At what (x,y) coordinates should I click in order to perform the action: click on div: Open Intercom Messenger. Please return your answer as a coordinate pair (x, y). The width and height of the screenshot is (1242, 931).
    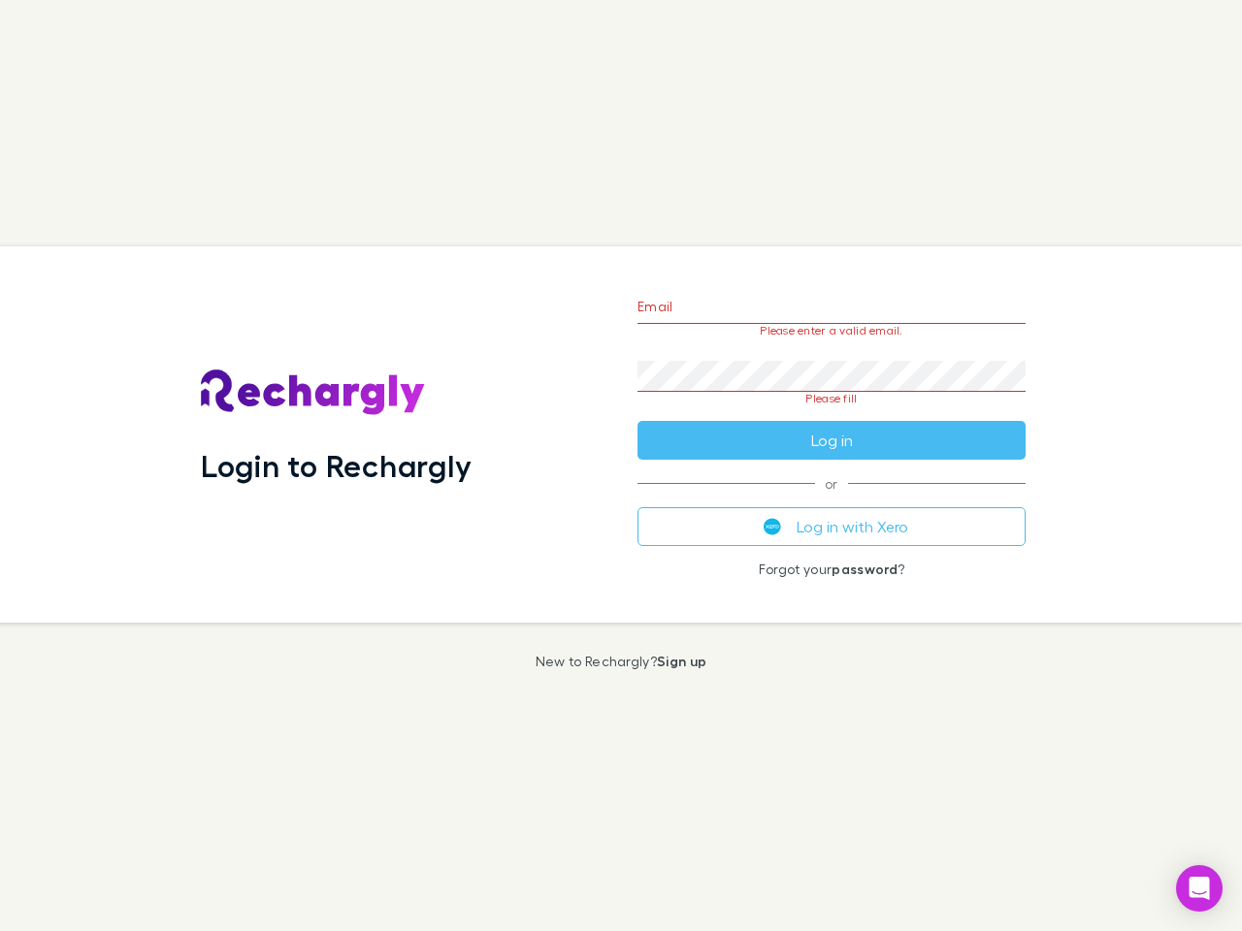
    Looking at the image, I should click on (1199, 889).